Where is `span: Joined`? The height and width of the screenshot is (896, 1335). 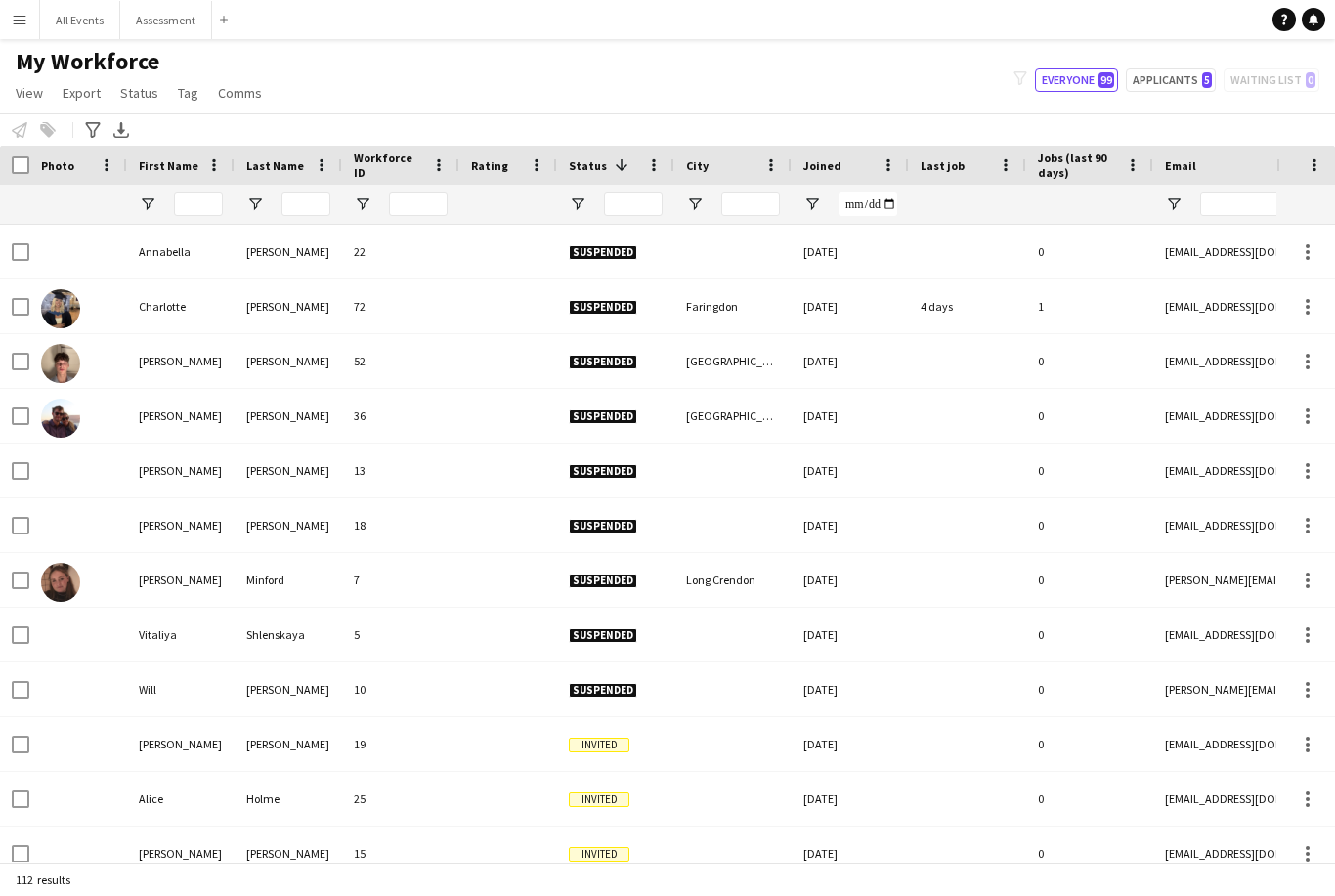
span: Joined is located at coordinates (822, 165).